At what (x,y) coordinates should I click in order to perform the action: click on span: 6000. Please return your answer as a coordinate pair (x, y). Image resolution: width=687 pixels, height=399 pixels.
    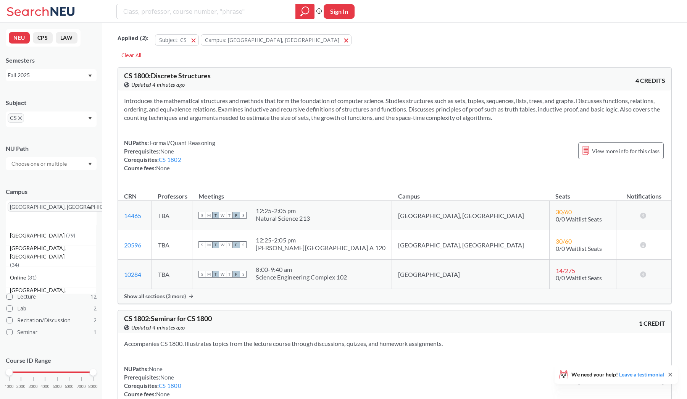
    Looking at the image, I should click on (69, 386).